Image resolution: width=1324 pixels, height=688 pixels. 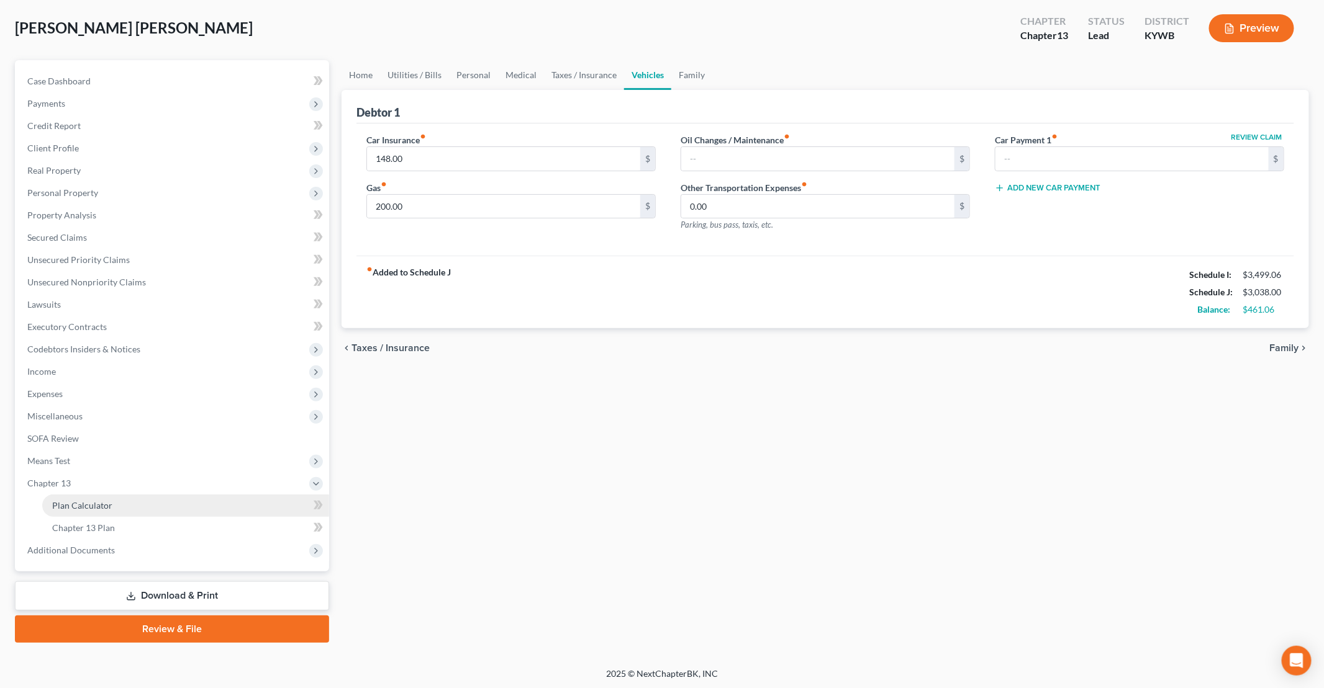 What do you see at coordinates (84, 349) in the screenshot?
I see `span: Codebtors Insiders & Notices` at bounding box center [84, 349].